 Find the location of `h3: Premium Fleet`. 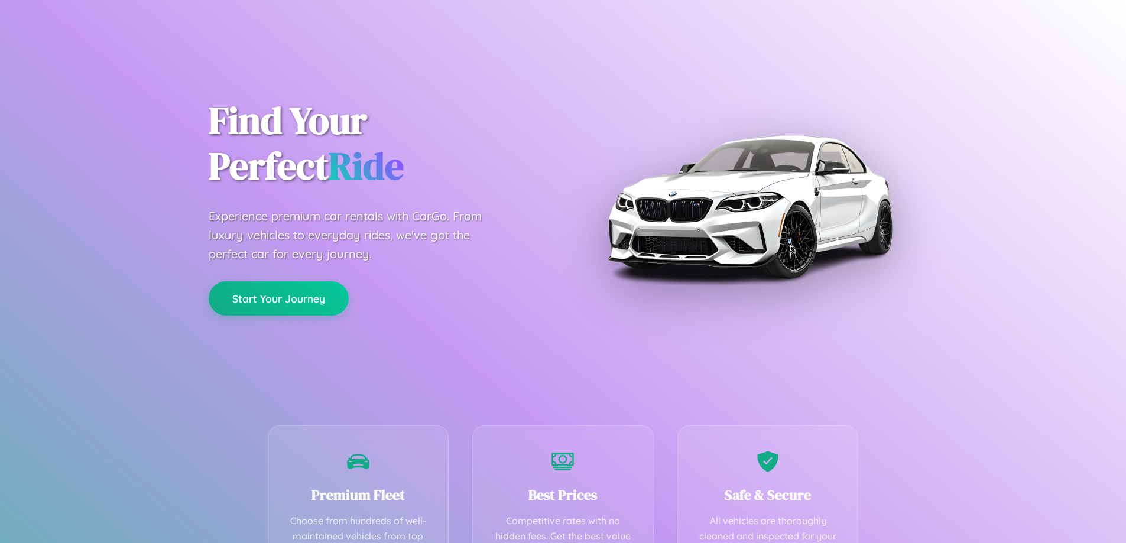

h3: Premium Fleet is located at coordinates (358, 495).